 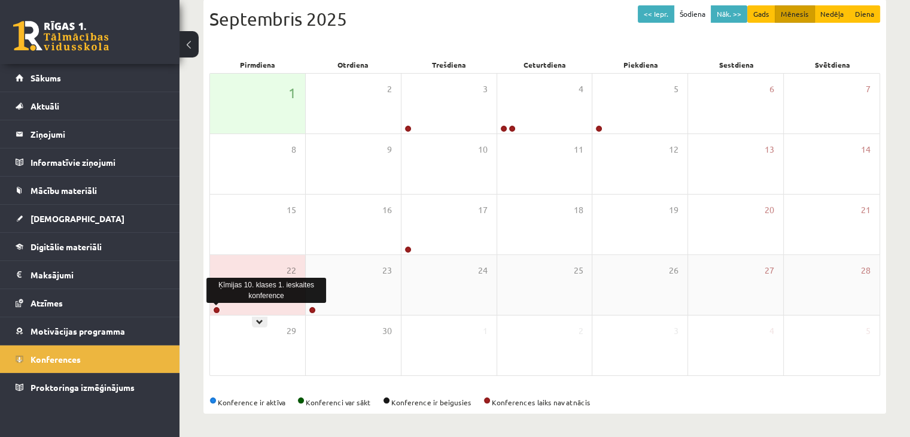 What do you see at coordinates (45, 78) in the screenshot?
I see `span: Sākums` at bounding box center [45, 78].